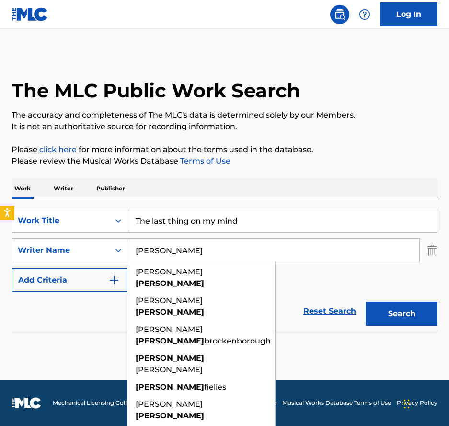 This screenshot has height=426, width=449. What do you see at coordinates (425, 403) in the screenshot?
I see `div: Chat Widget` at bounding box center [425, 403].